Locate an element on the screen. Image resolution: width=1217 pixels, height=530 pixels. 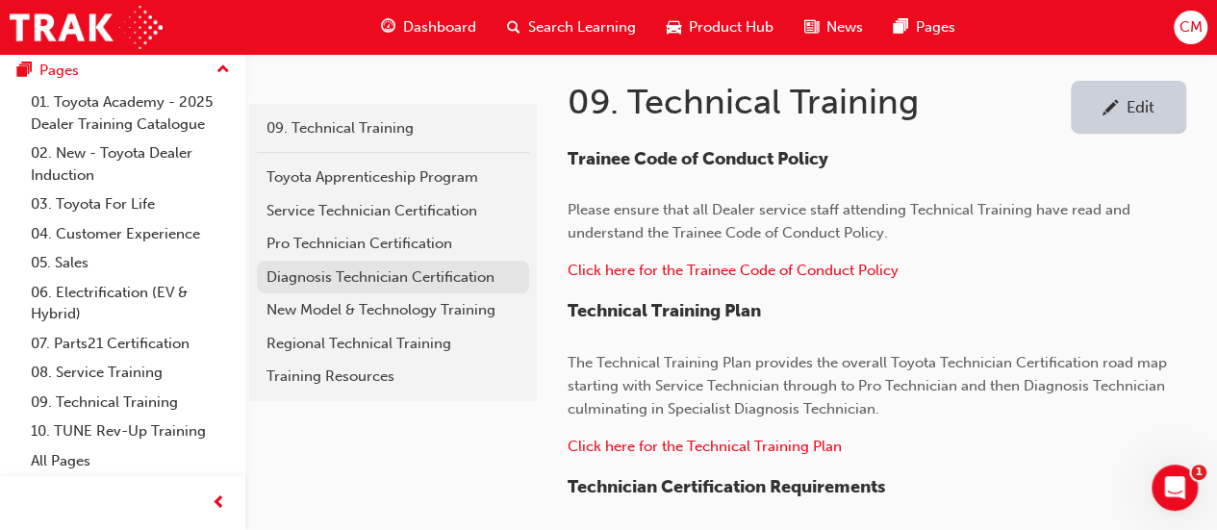
a: pages-iconPages is located at coordinates (924, 27).